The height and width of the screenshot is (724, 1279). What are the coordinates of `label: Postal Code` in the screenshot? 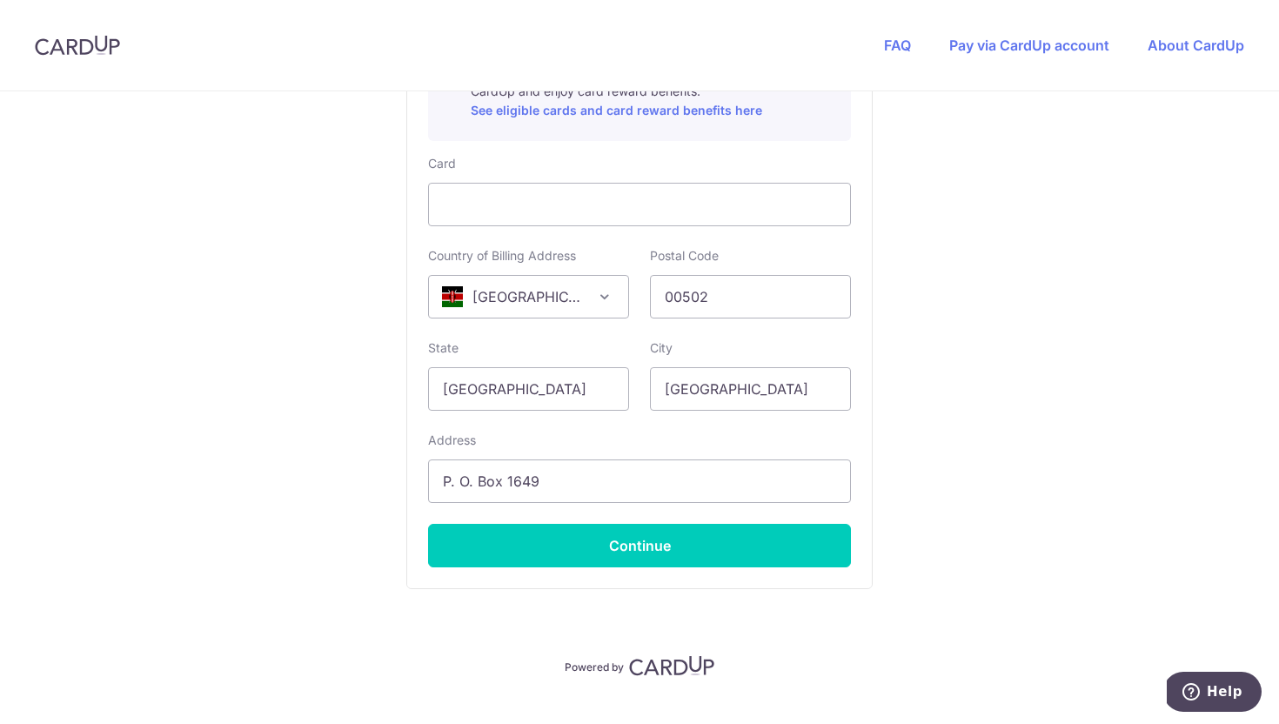 It's located at (684, 256).